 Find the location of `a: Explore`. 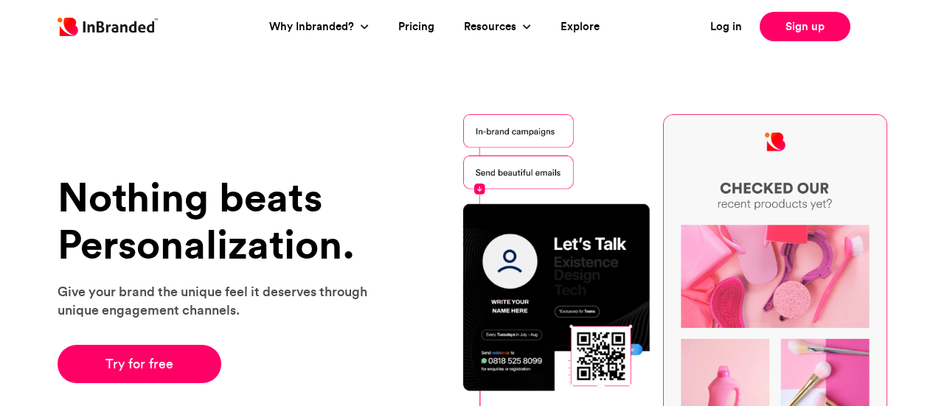

a: Explore is located at coordinates (580, 27).